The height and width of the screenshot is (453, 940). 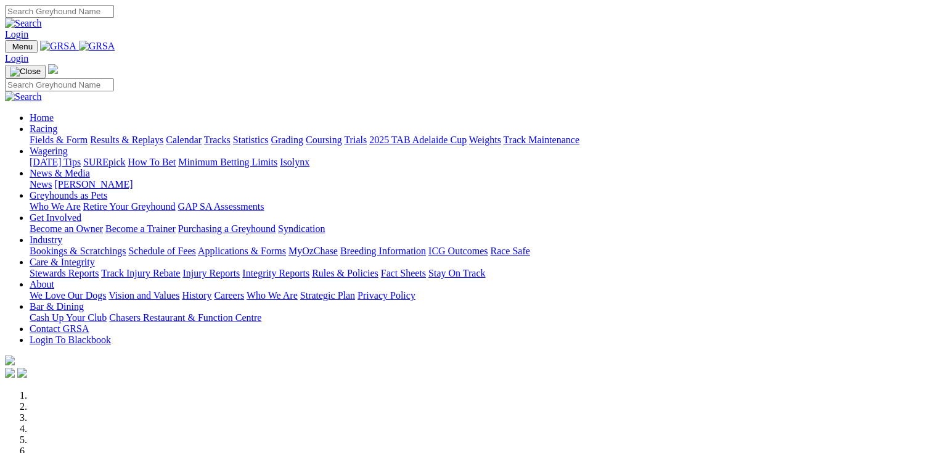 I want to click on div: Wagering, so click(x=482, y=162).